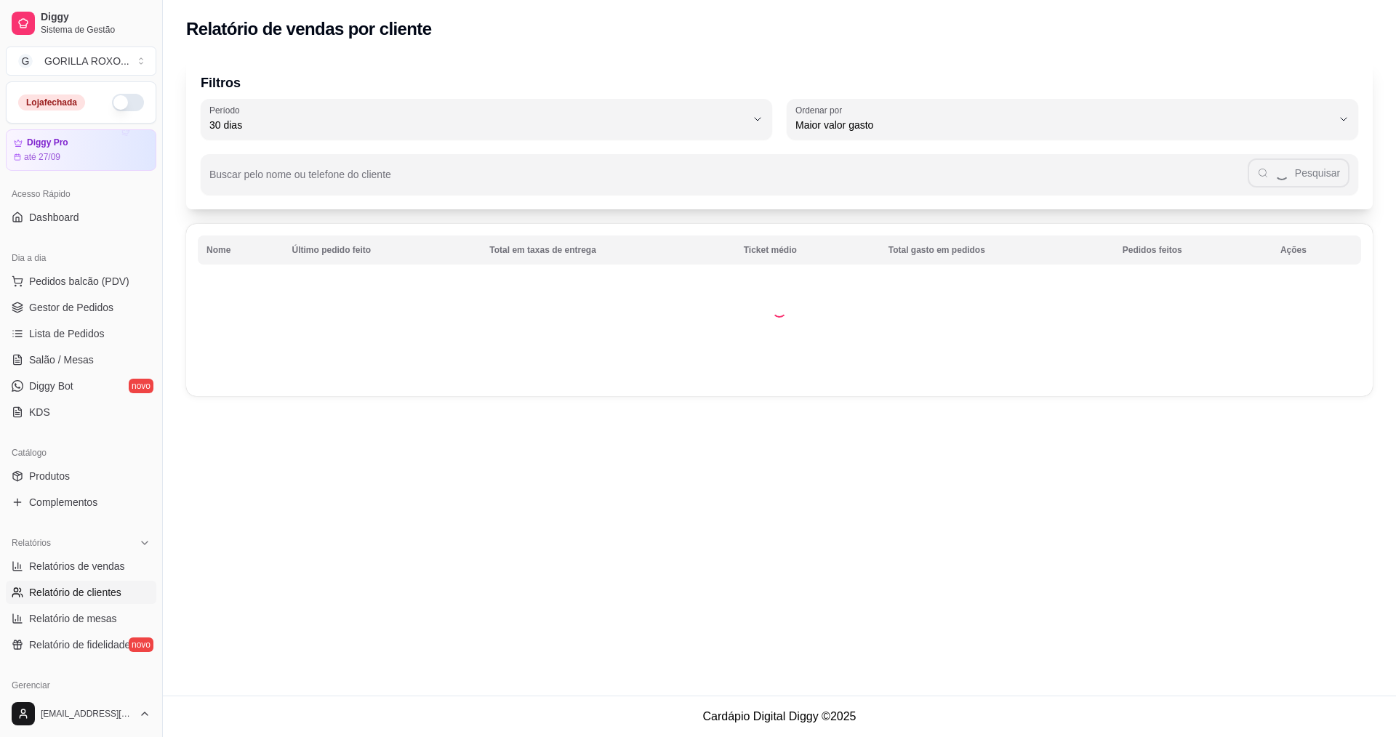 Image resolution: width=1396 pixels, height=737 pixels. Describe the element at coordinates (75, 593) in the screenshot. I see `span: Relatório de clientes` at that location.